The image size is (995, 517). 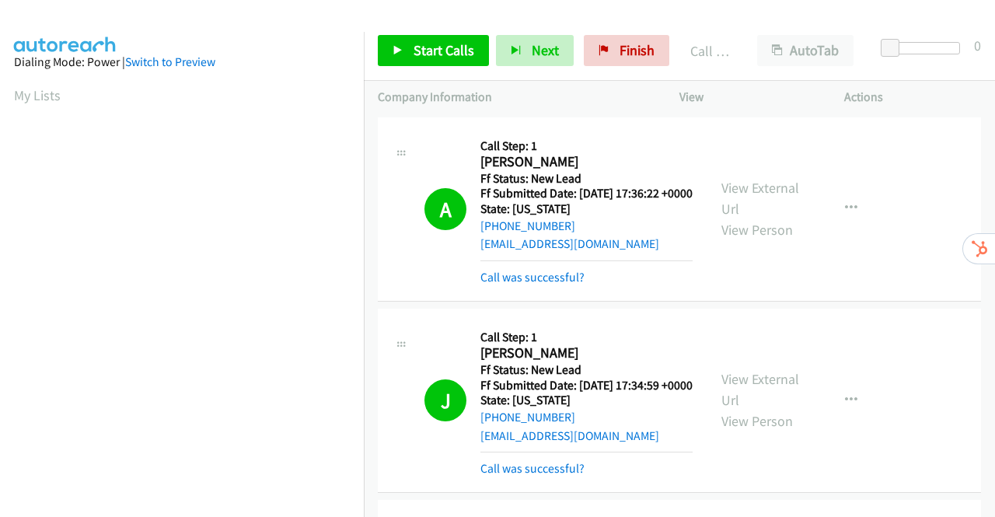 I want to click on span: Next, so click(x=545, y=50).